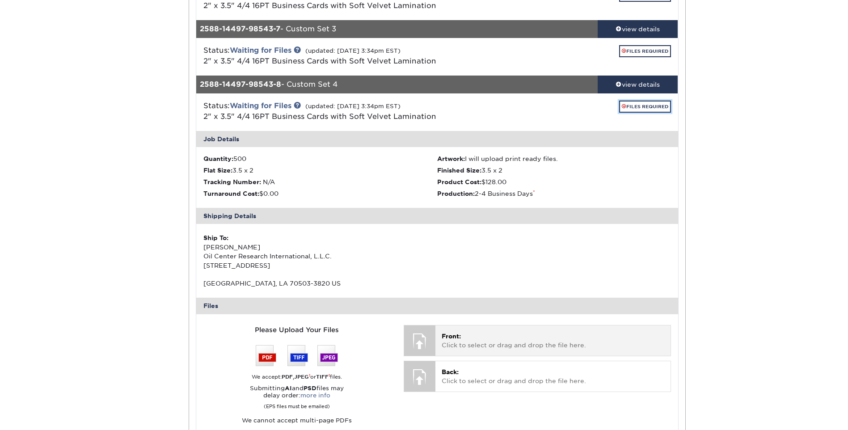  Describe the element at coordinates (287, 377) in the screenshot. I see `strong: PDF` at that location.